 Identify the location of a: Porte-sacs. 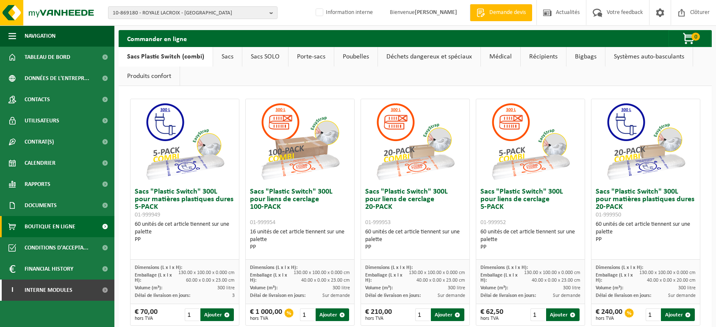
(311, 57).